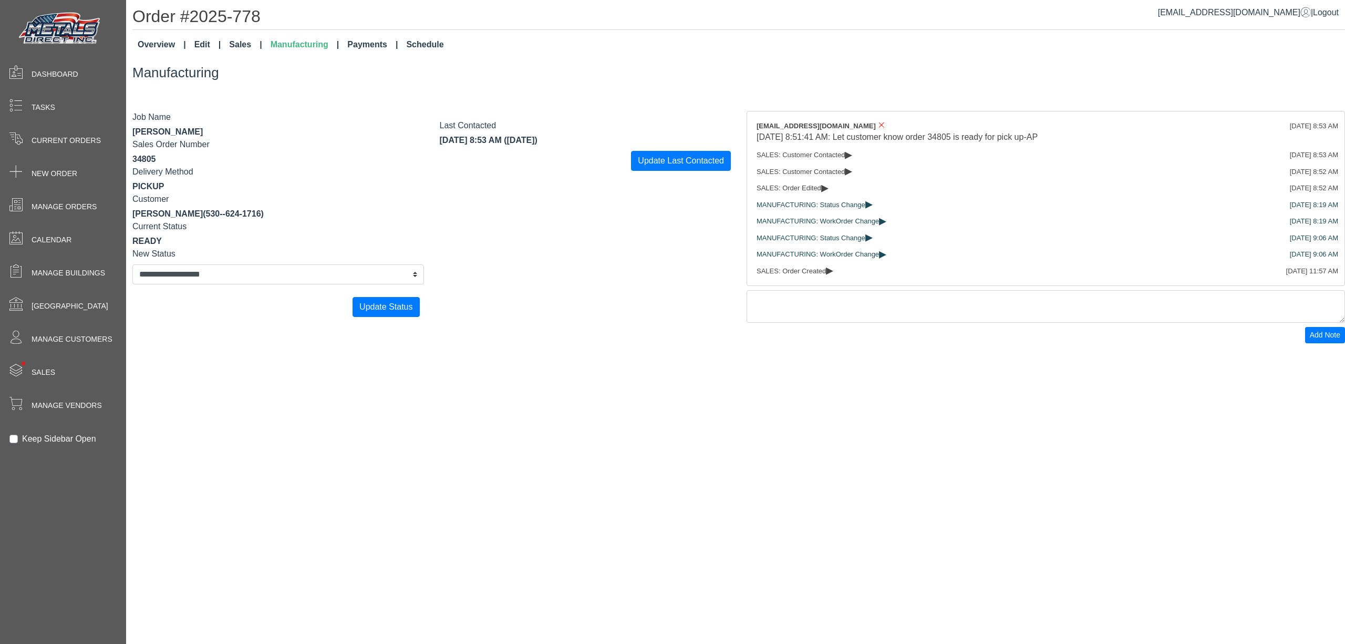 This screenshot has height=644, width=1345. I want to click on span: Manage Customers, so click(72, 339).